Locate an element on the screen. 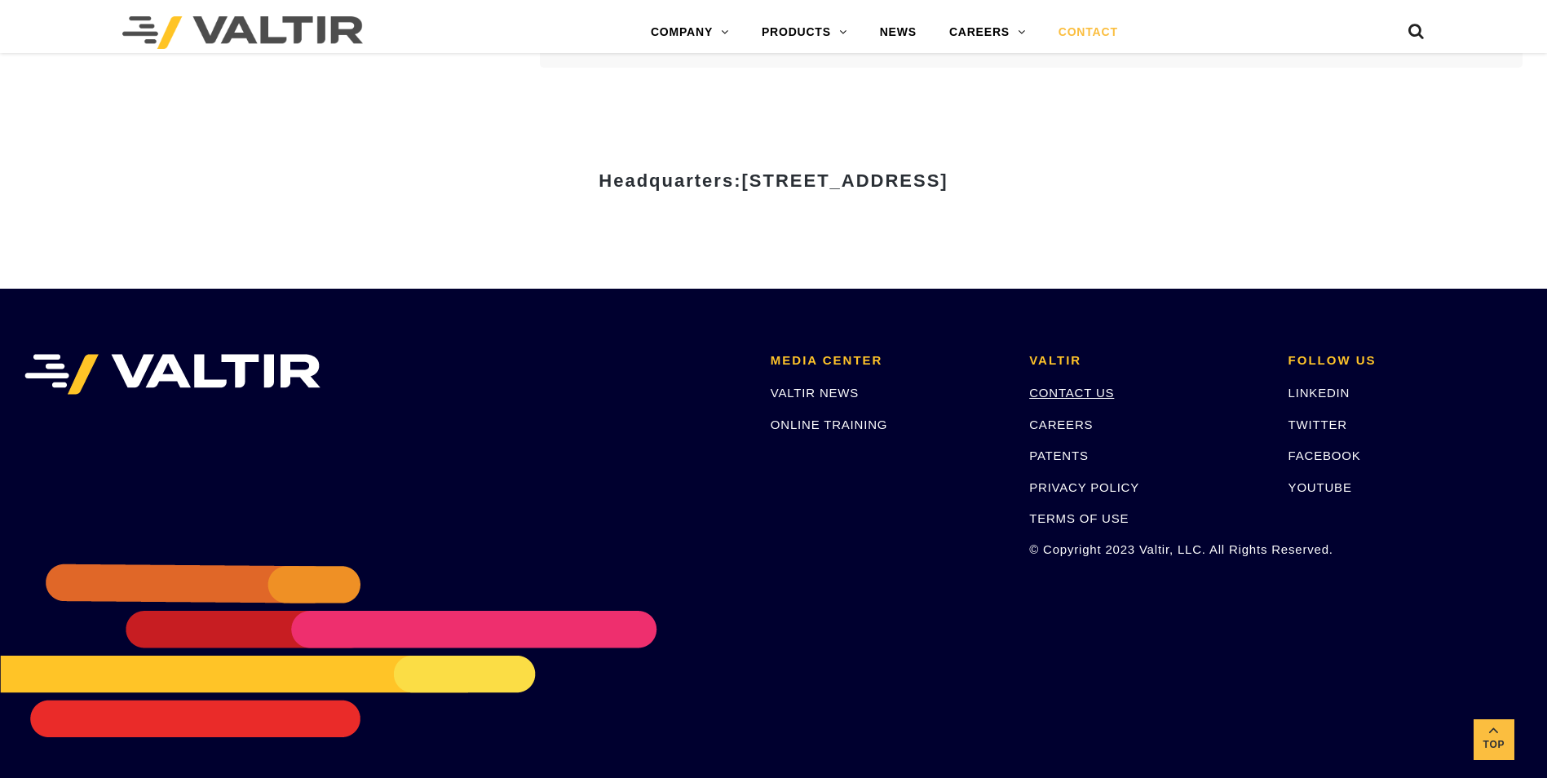 This screenshot has width=1547, height=778. a: Top is located at coordinates (1494, 740).